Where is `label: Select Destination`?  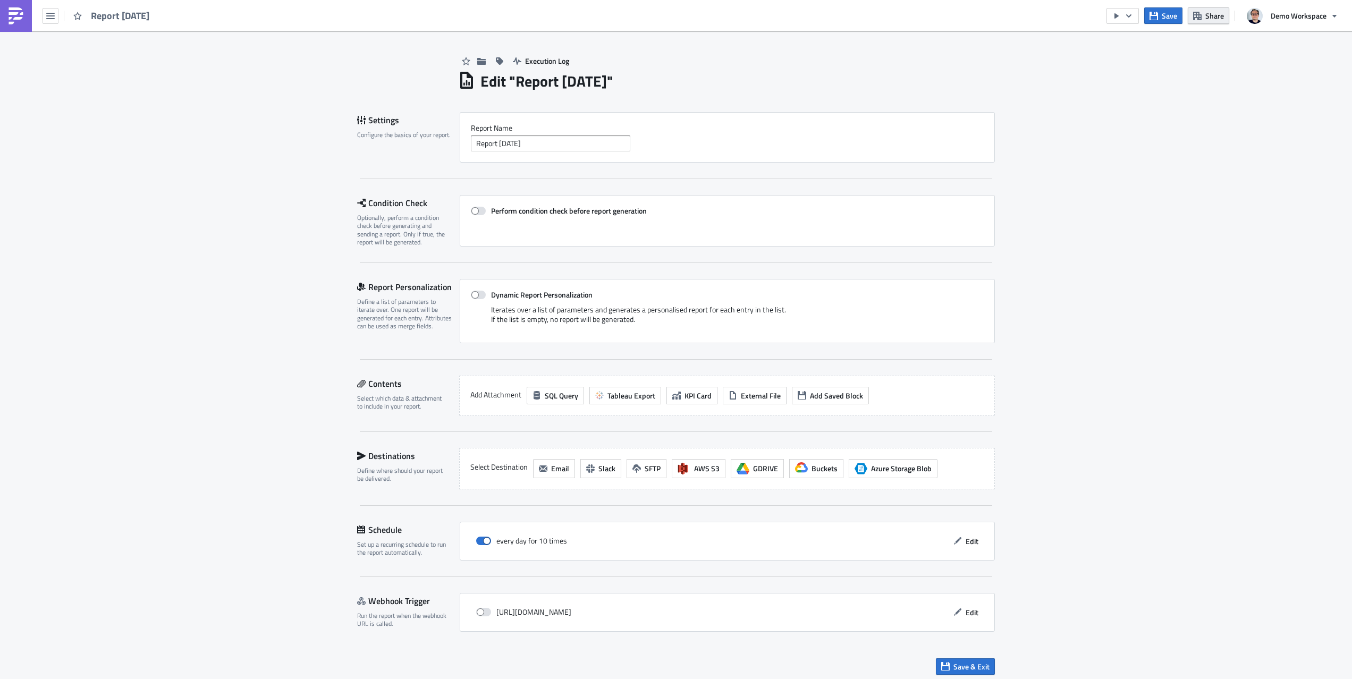 label: Select Destination is located at coordinates (499, 467).